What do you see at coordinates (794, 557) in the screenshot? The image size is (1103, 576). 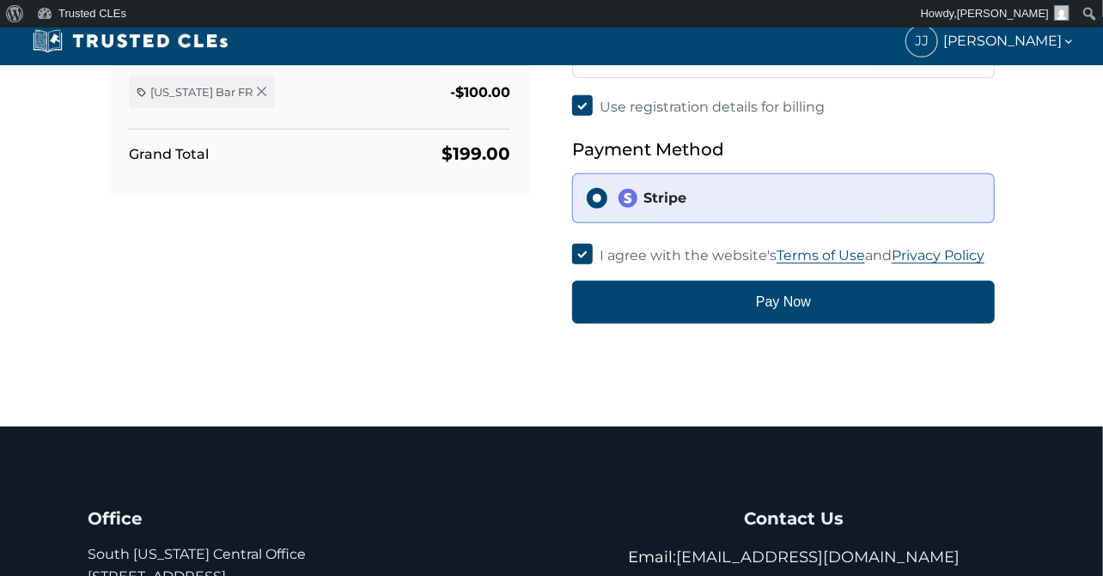 I see `p: Email:` at bounding box center [794, 557].